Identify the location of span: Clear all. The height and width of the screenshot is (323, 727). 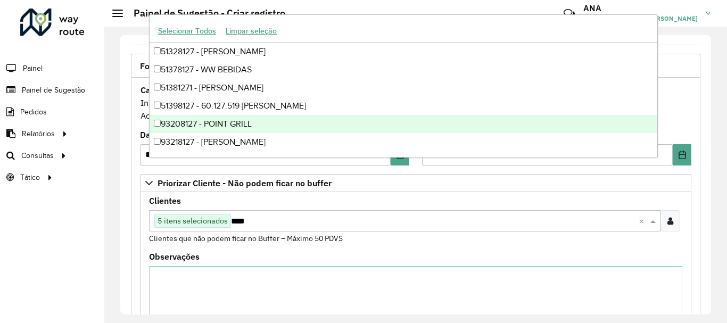
(643, 221).